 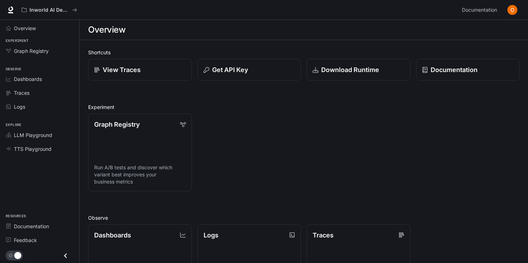 I want to click on p: Documentation, so click(x=454, y=70).